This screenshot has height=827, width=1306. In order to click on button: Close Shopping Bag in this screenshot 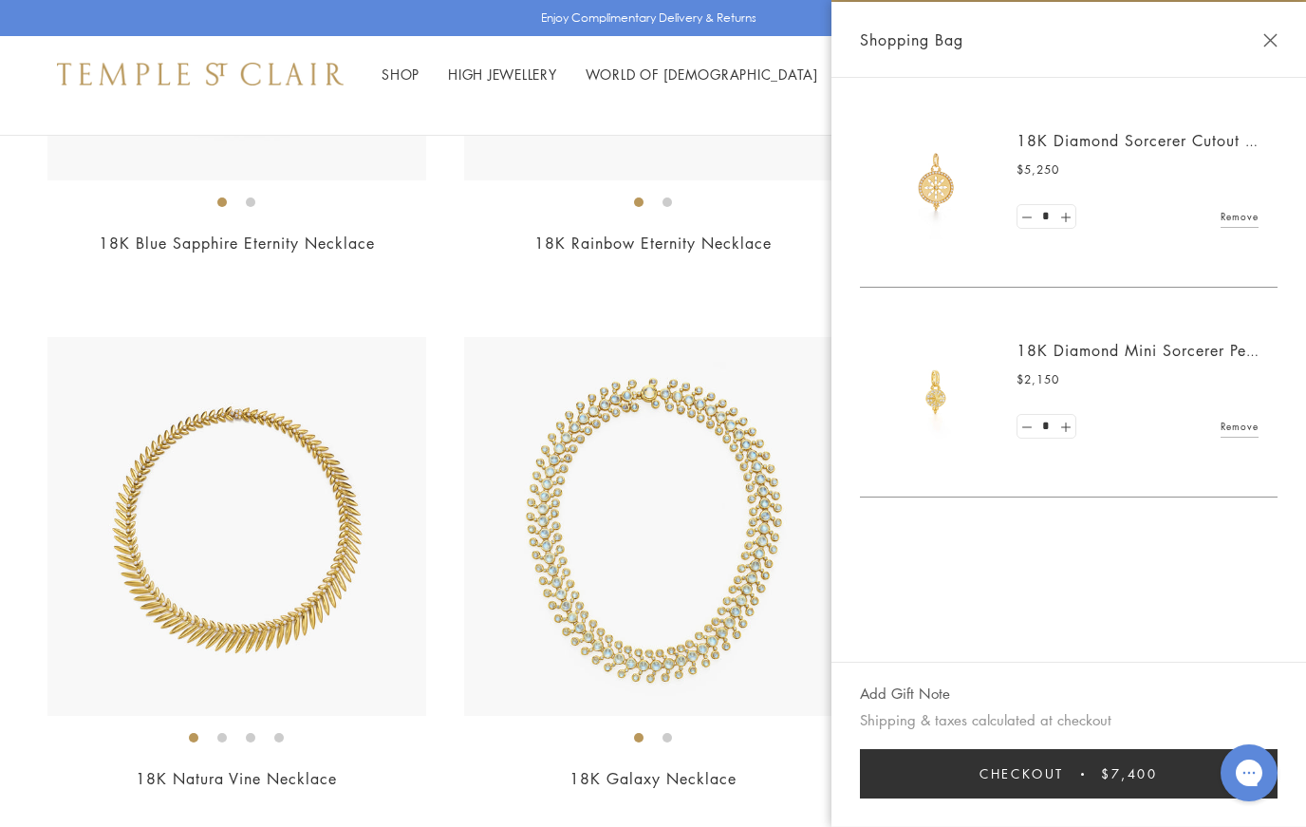, I will do `click(1270, 40)`.